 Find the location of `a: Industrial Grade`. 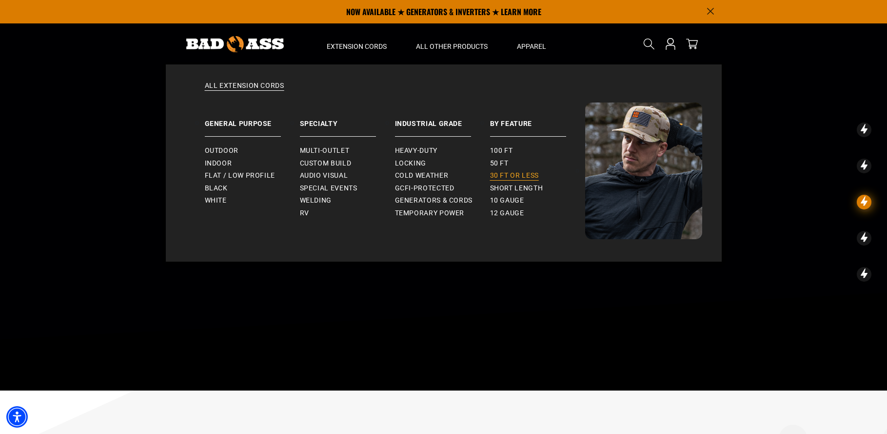

a: Industrial Grade is located at coordinates (442, 120).